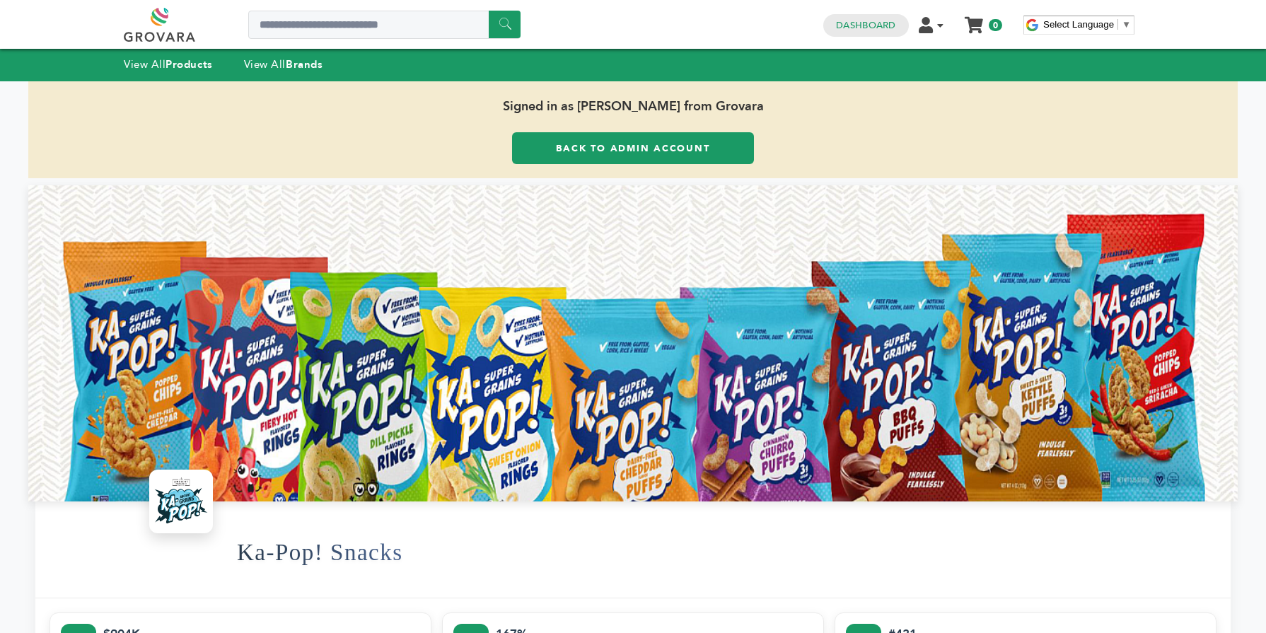 Image resolution: width=1266 pixels, height=633 pixels. I want to click on a: Dashboard, so click(866, 25).